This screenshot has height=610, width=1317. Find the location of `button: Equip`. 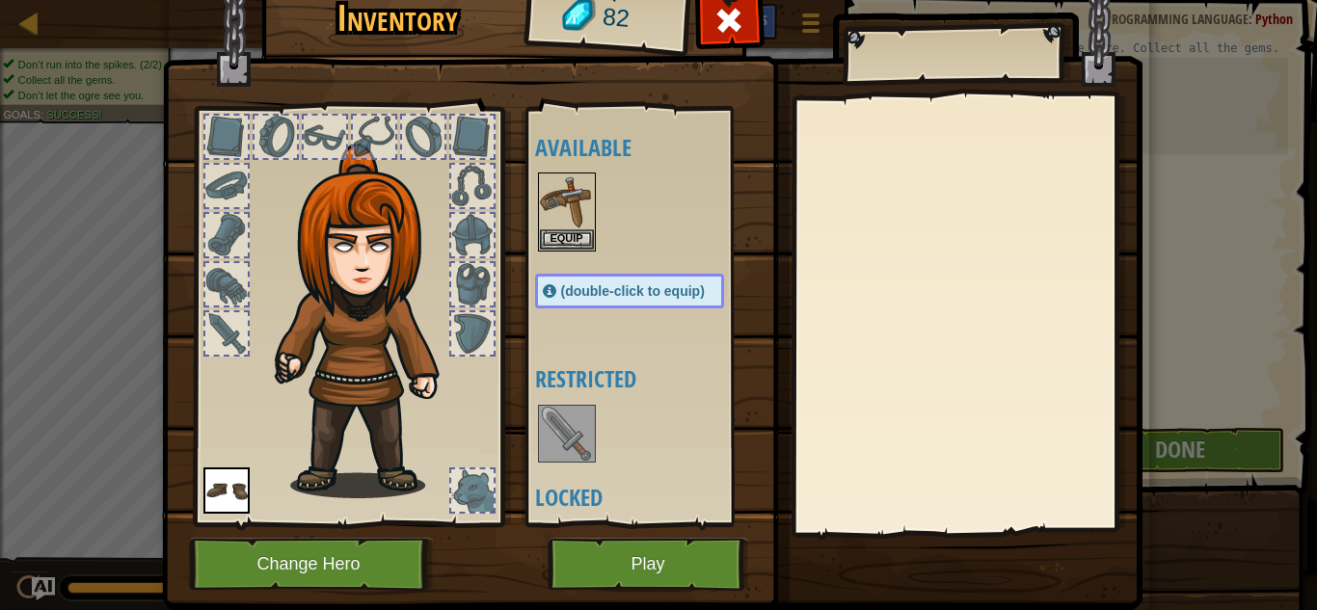

button: Equip is located at coordinates (567, 239).